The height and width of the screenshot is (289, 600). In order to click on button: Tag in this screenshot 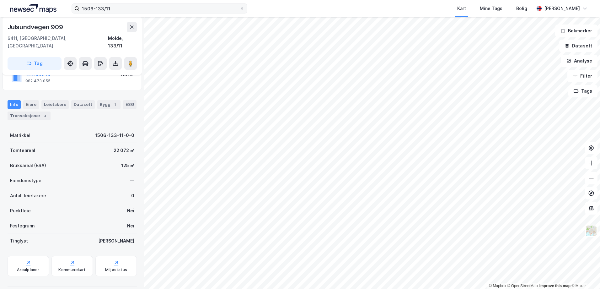, I will do `click(35, 63)`.